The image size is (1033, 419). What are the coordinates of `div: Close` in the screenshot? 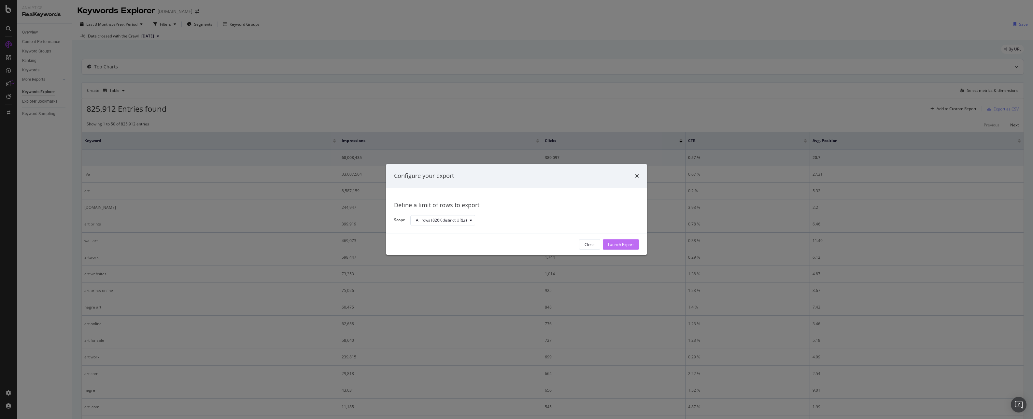 It's located at (590, 244).